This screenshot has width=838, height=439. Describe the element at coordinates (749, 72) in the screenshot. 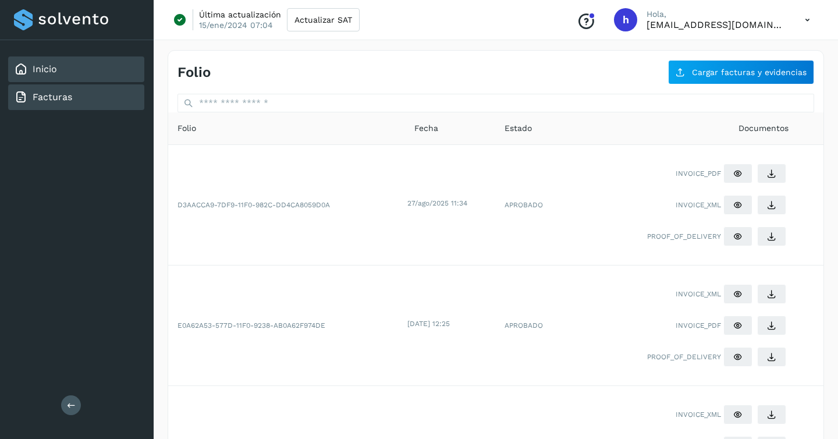

I see `span: Cargar facturas y evidencias` at that location.